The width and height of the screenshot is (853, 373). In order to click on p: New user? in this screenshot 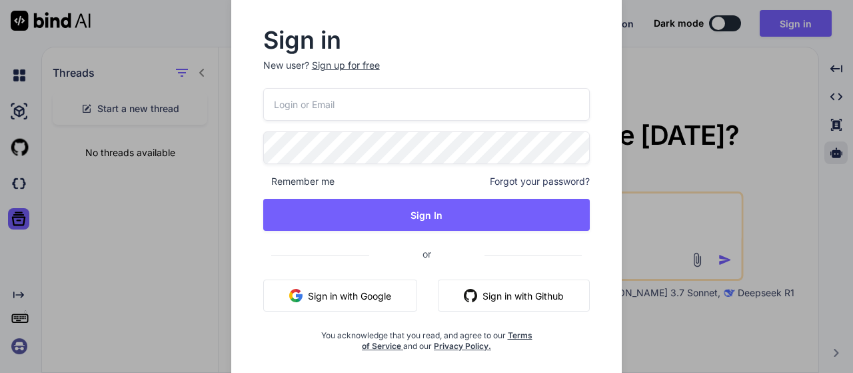, I will do `click(427, 73)`.